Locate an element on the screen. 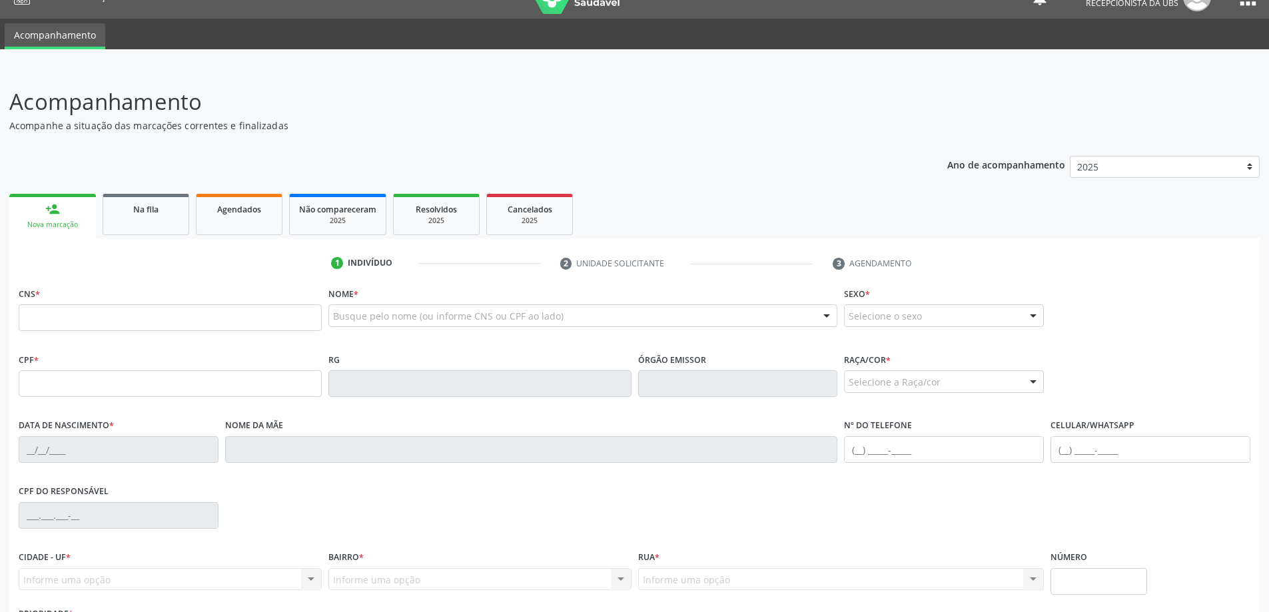  label: CPF is located at coordinates (29, 360).